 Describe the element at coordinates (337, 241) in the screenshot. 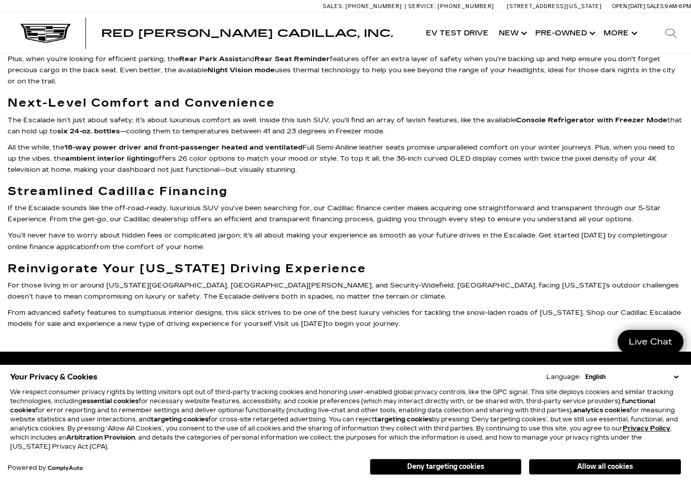

I see `a: our online finance application` at that location.